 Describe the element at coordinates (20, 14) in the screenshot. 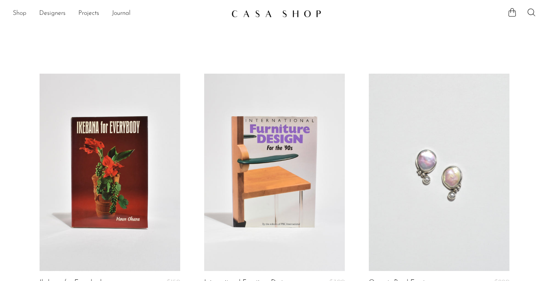

I see `a: Shop` at that location.